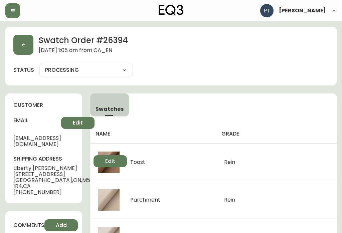 This screenshot has width=342, height=233. I want to click on h4: name, so click(153, 134).